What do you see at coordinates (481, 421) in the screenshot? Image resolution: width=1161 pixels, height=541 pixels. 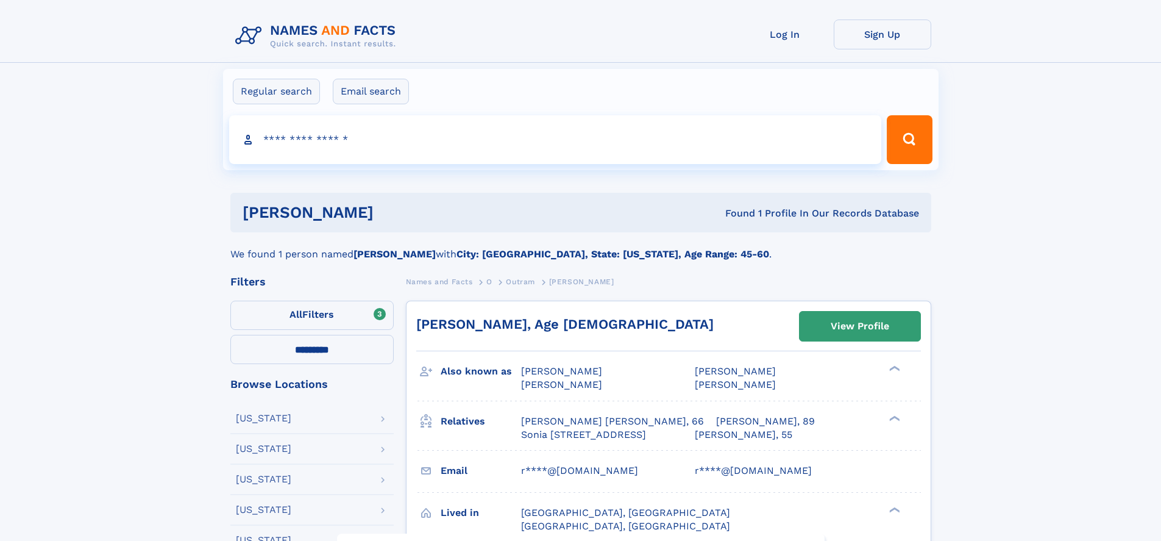 I see `h3: Relatives` at bounding box center [481, 421].